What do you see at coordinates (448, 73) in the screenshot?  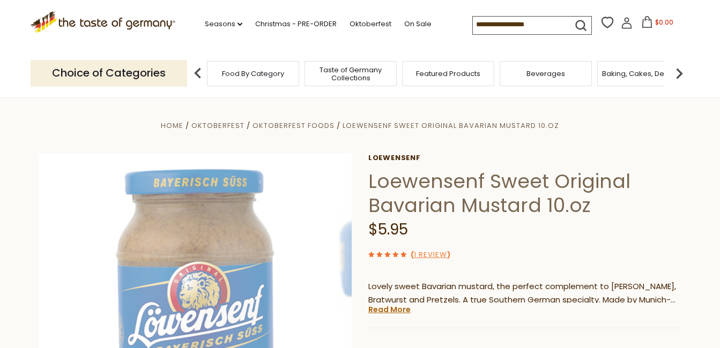 I see `a: Featured Products` at bounding box center [448, 73].